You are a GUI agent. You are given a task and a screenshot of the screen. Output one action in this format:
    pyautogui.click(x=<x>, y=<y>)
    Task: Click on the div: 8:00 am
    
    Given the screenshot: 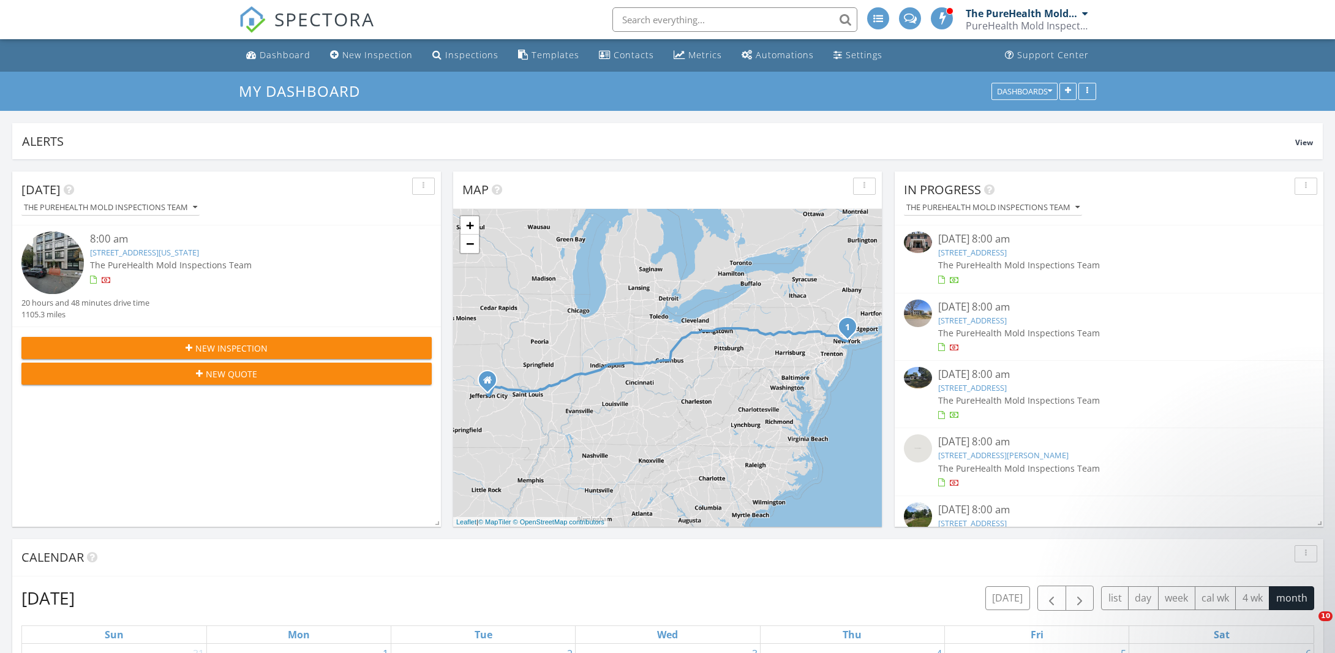 What is the action you would take?
    pyautogui.click(x=244, y=239)
    